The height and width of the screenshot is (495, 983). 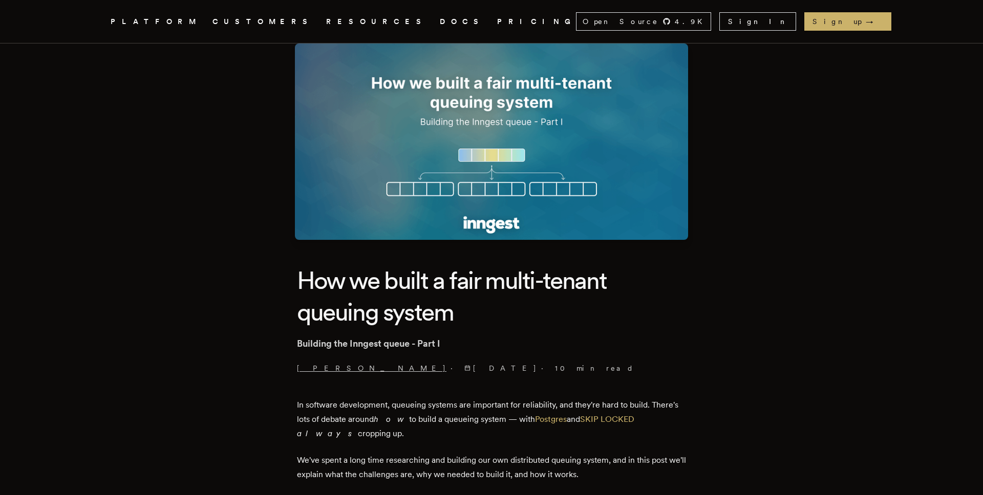 I want to click on button: RESOURCES, so click(x=377, y=21).